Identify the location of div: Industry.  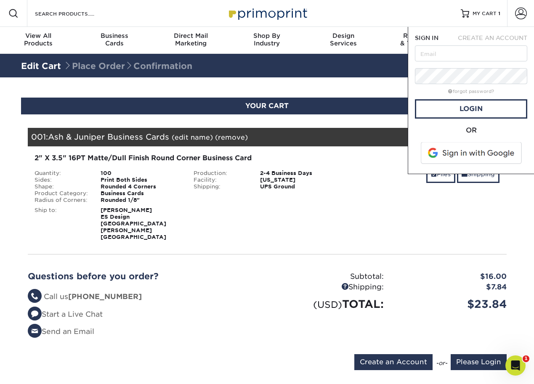
(267, 40).